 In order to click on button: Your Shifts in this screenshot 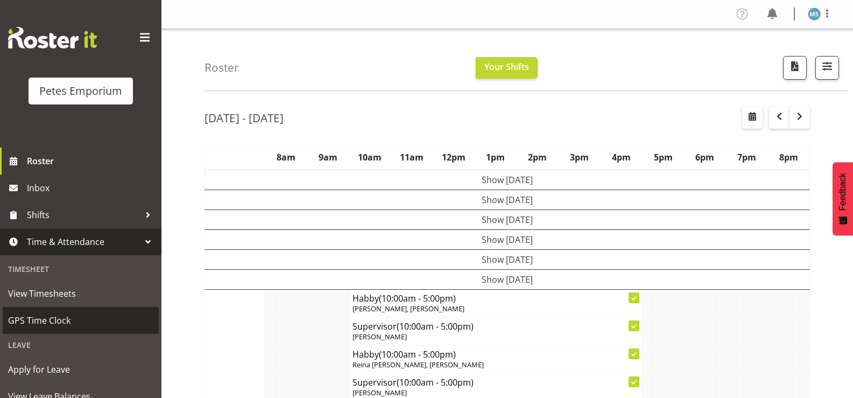, I will do `click(506, 68)`.